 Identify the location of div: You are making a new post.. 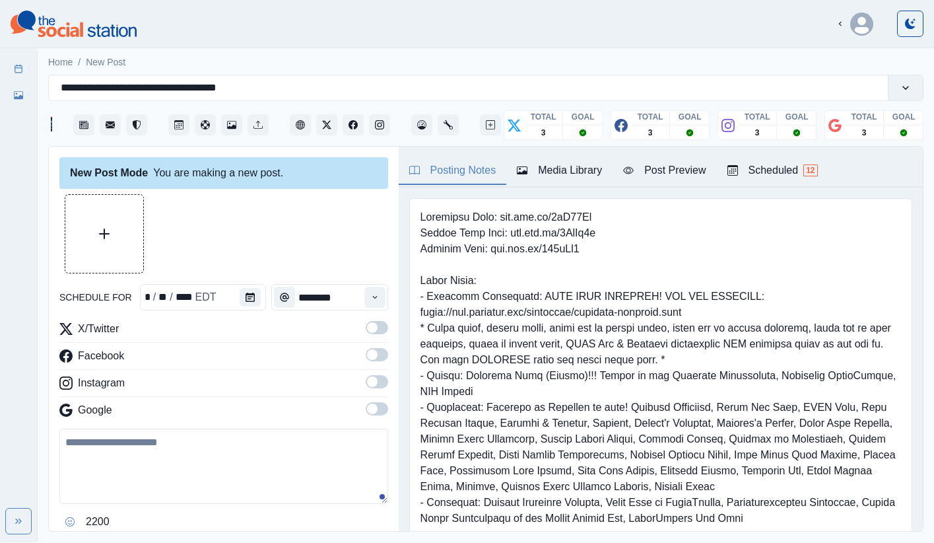
(224, 173).